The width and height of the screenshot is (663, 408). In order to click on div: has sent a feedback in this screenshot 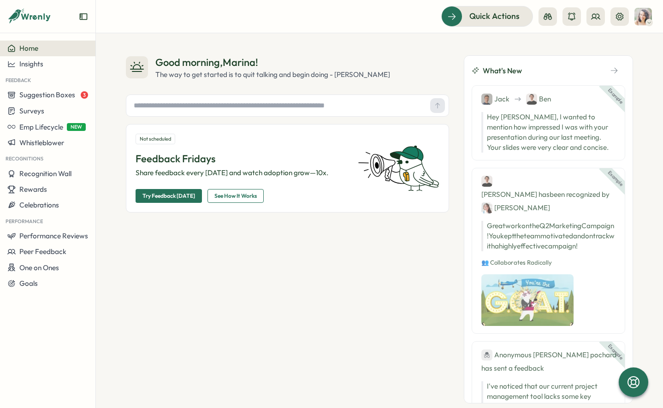, I will do `click(548, 361)`.